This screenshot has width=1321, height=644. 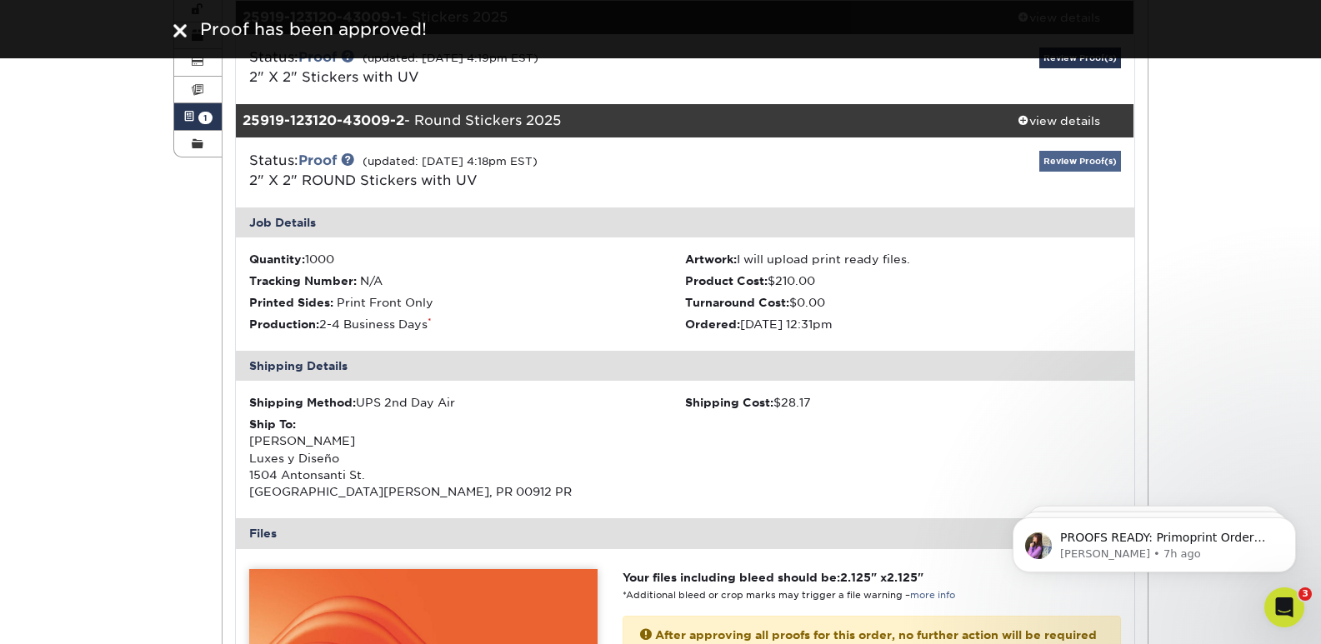 I want to click on a: 2" X 2" Stickers with UV, so click(x=334, y=77).